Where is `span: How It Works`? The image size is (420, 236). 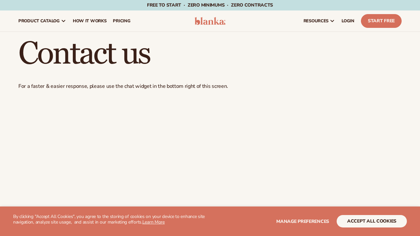
span: How It Works is located at coordinates (89, 21).